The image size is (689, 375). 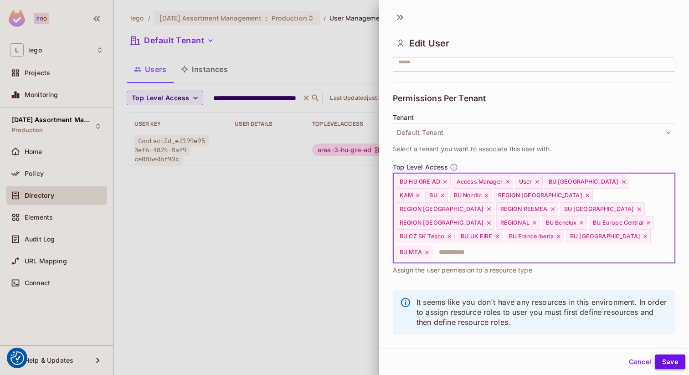 What do you see at coordinates (479, 182) in the screenshot?
I see `span: Access Manager` at bounding box center [479, 182].